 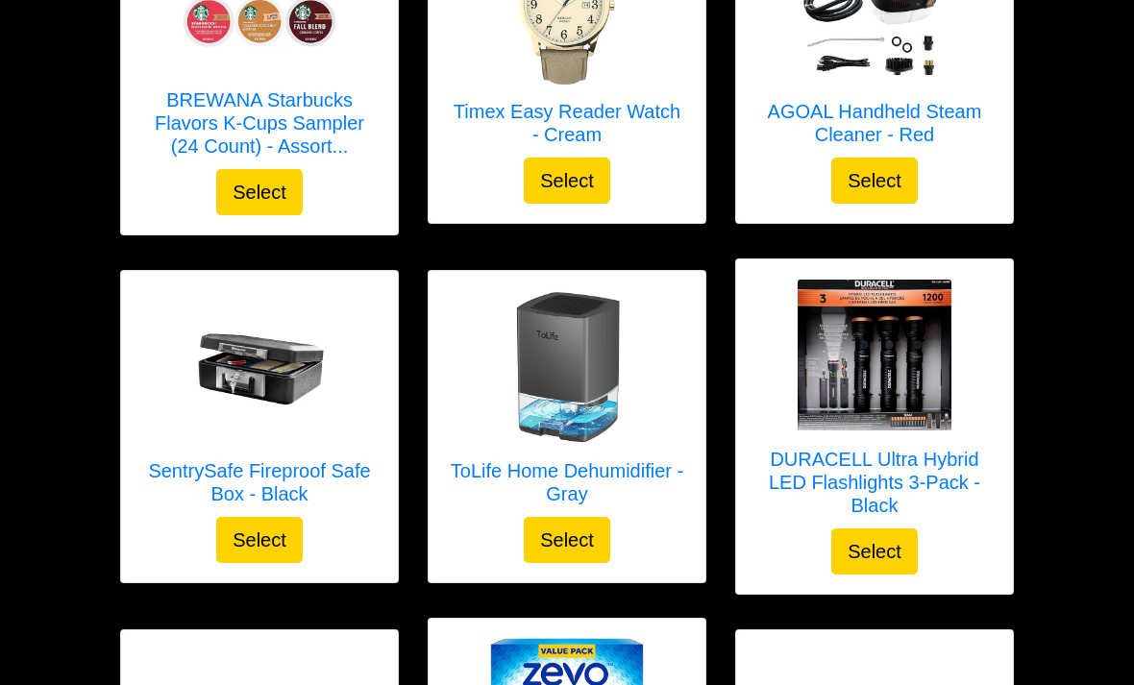 What do you see at coordinates (259, 404) in the screenshot?
I see `a: SentrySafe Fireproof Safe Box - Black SentrySafe Fireproof Safe Box - Black` at bounding box center [259, 404].